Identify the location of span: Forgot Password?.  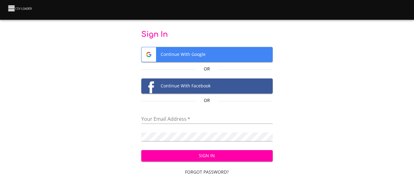
(207, 172).